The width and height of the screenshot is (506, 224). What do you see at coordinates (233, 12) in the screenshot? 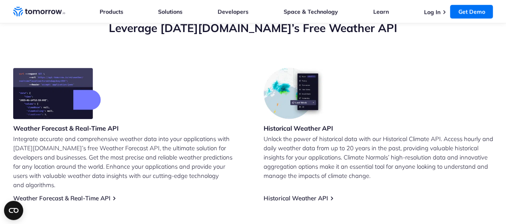
I see `a: Developers` at bounding box center [233, 12].